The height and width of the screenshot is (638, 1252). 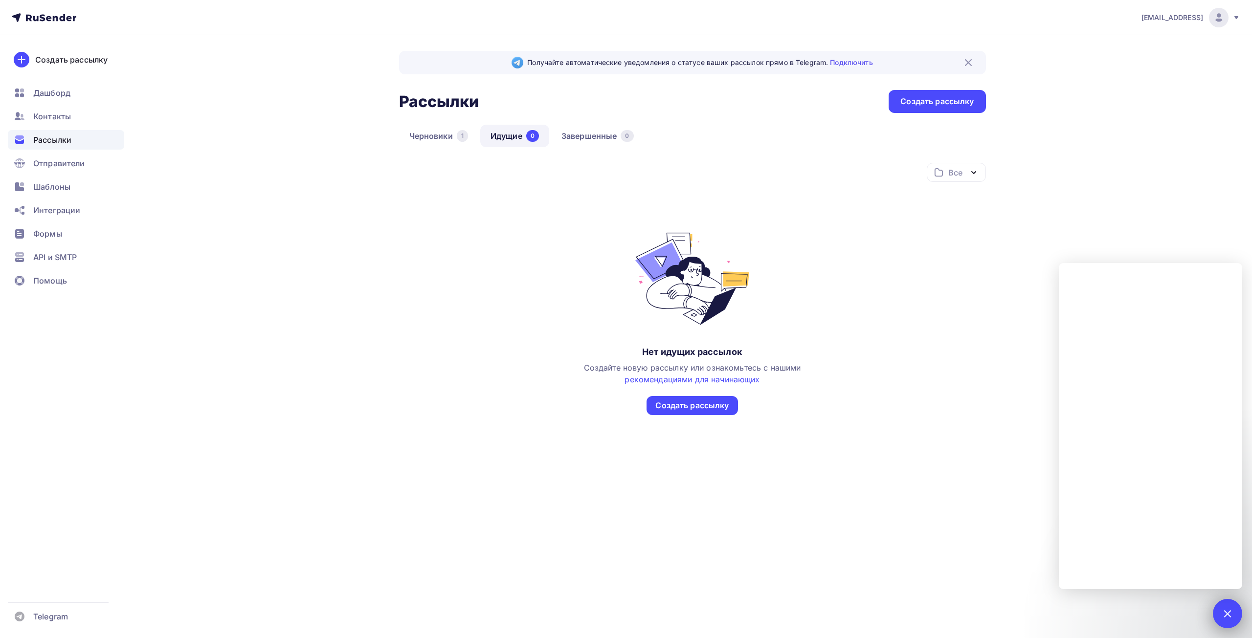 I want to click on span: Шаблоны, so click(x=52, y=187).